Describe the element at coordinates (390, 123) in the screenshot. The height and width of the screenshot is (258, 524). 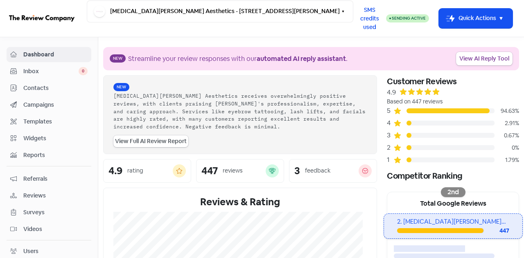
I see `div: 4` at that location.